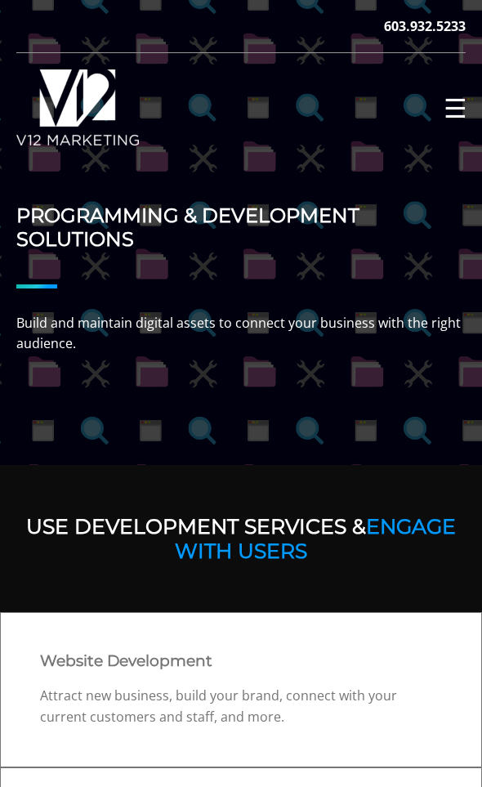 The height and width of the screenshot is (787, 482). Describe the element at coordinates (78, 107) in the screenshot. I see `img: V12 MARKETING Logo New Hampshire Marketing Agency` at that location.